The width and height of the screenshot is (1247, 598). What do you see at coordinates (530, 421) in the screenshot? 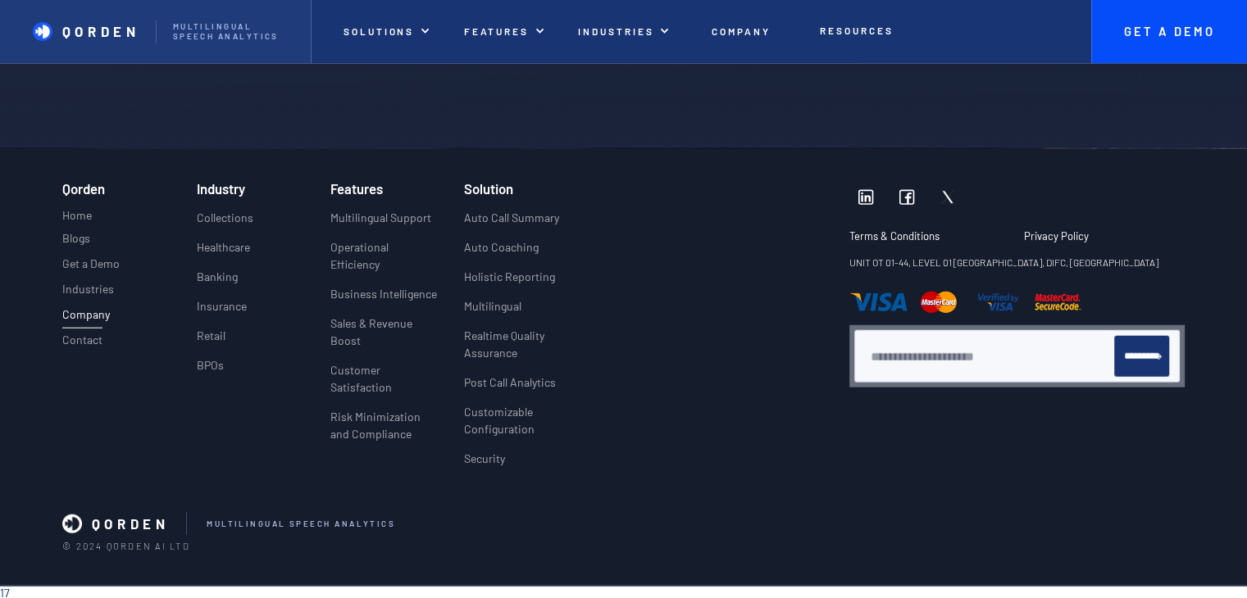
I see `p: Customizable Configuration` at bounding box center [530, 421].